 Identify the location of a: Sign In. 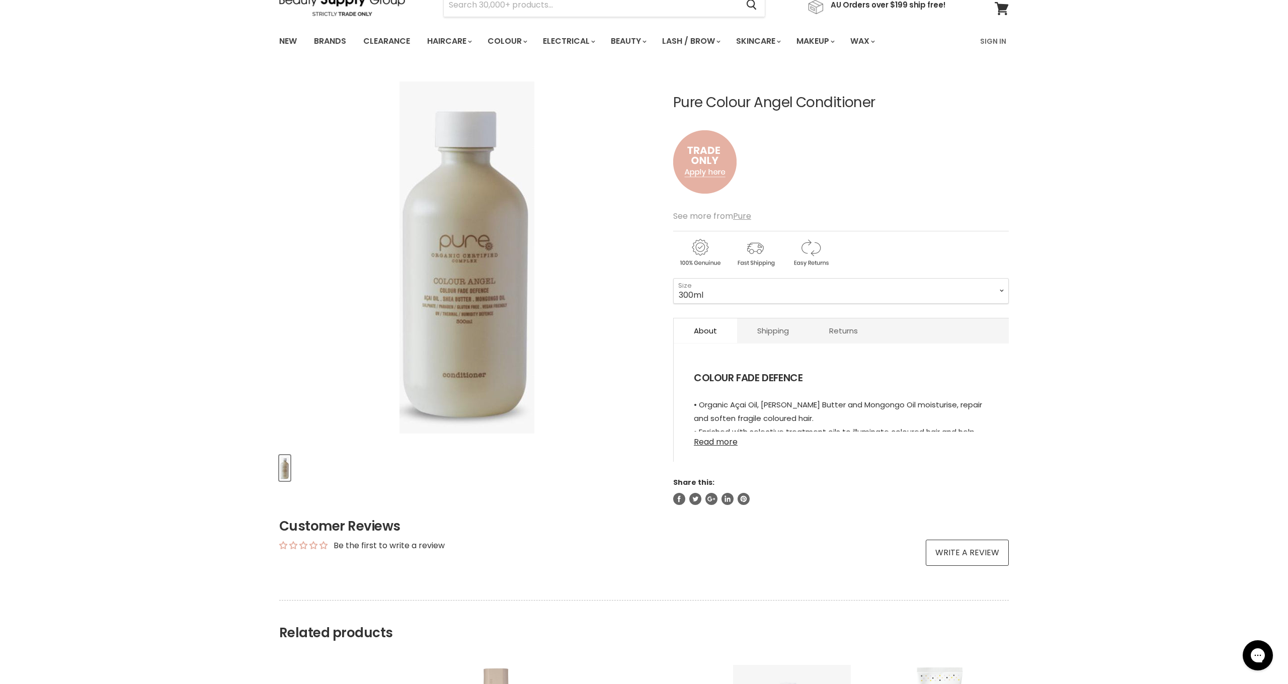
(993, 41).